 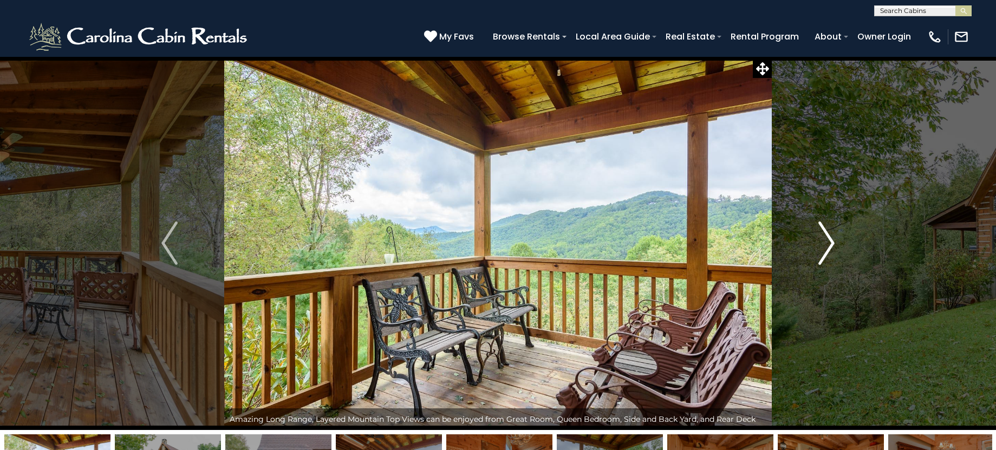 What do you see at coordinates (961, 37) in the screenshot?
I see `img: mail-regular-white.png` at bounding box center [961, 37].